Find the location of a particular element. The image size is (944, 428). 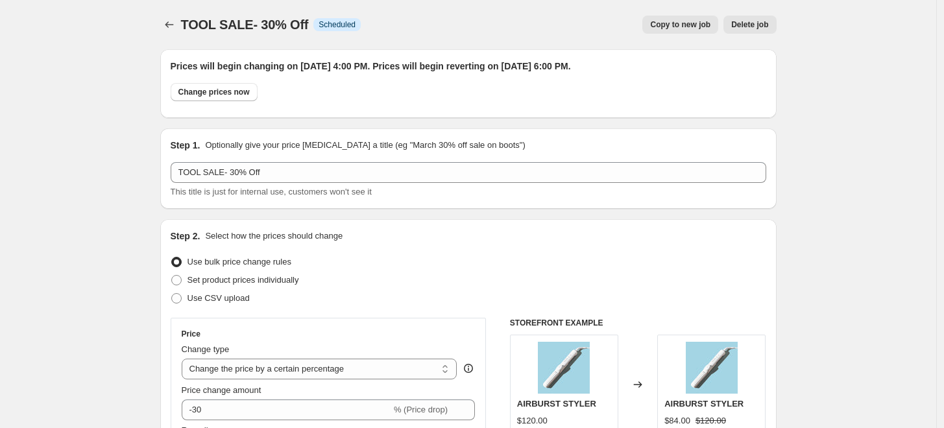

span: Scheduled is located at coordinates (337, 25).